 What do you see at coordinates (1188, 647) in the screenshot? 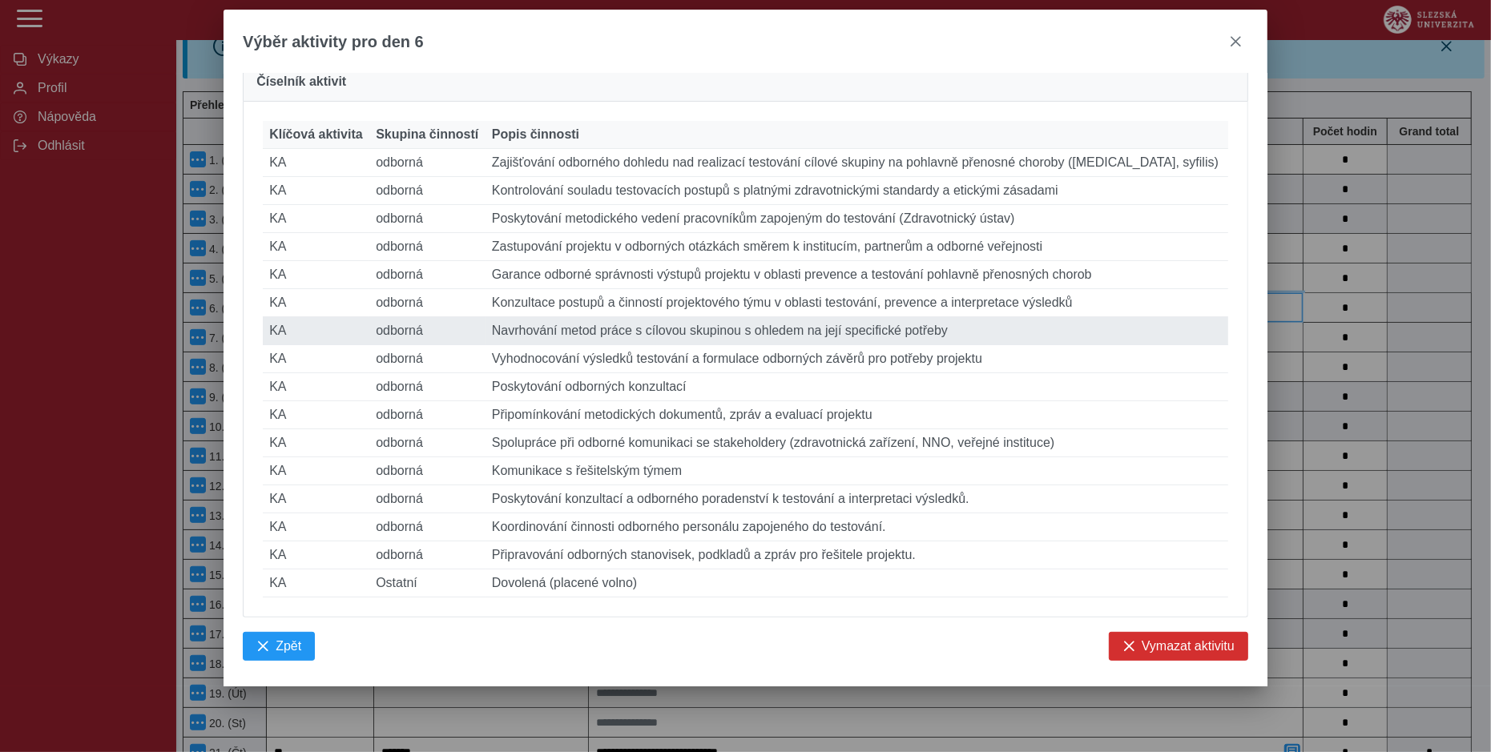
I see `span: Vymazat aktivitu` at bounding box center [1188, 647].